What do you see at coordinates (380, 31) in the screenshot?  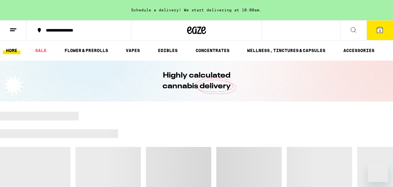 I see `span: 3` at bounding box center [380, 31].